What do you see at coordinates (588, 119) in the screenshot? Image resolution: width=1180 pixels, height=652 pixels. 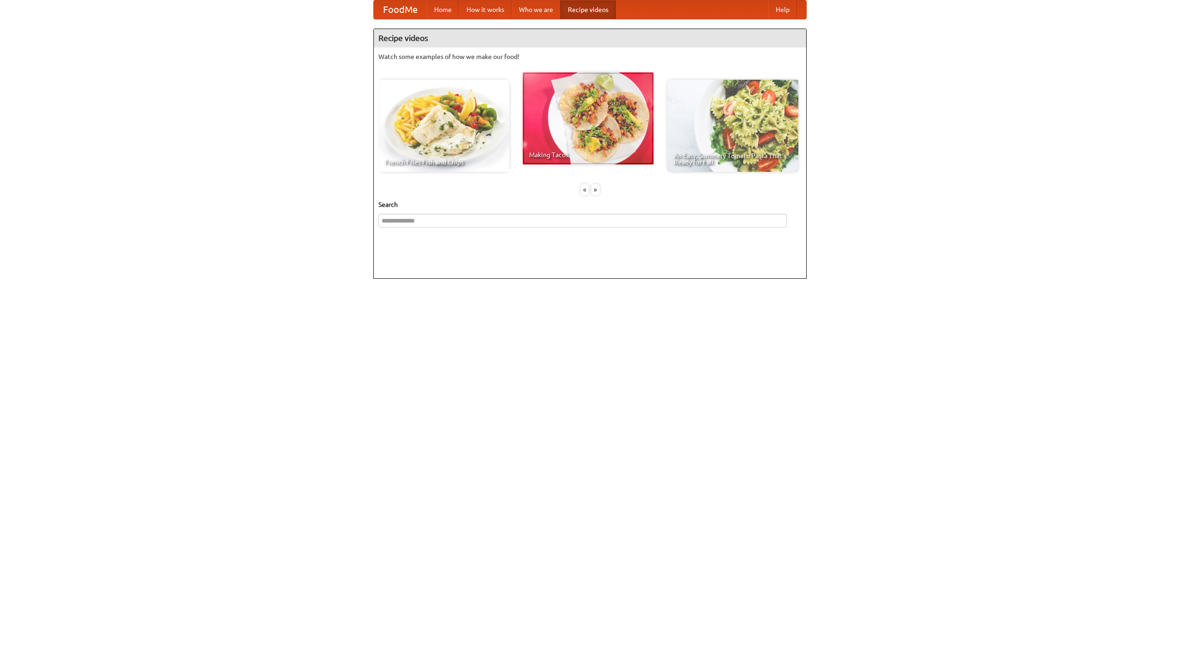 I see `a: Making Tacos` at bounding box center [588, 119].